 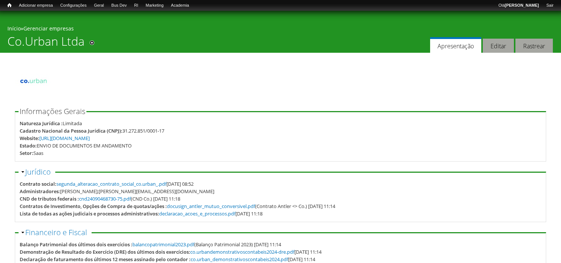 I want to click on div: Limitada, so click(x=72, y=123).